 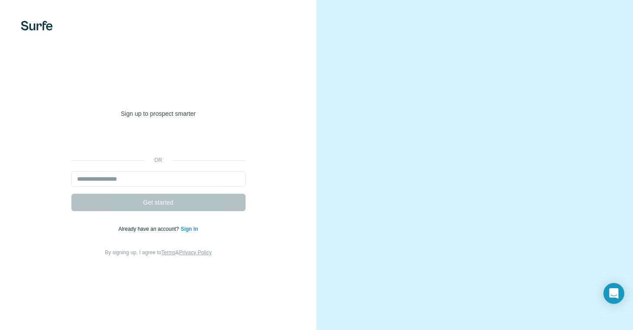 What do you see at coordinates (37, 26) in the screenshot?
I see `img: Surfe's logo` at bounding box center [37, 26].